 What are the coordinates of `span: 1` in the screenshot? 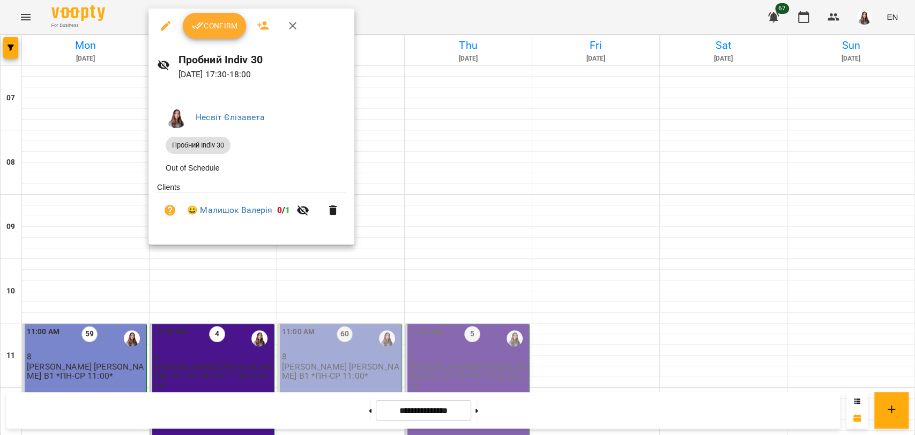 It's located at (287, 210).